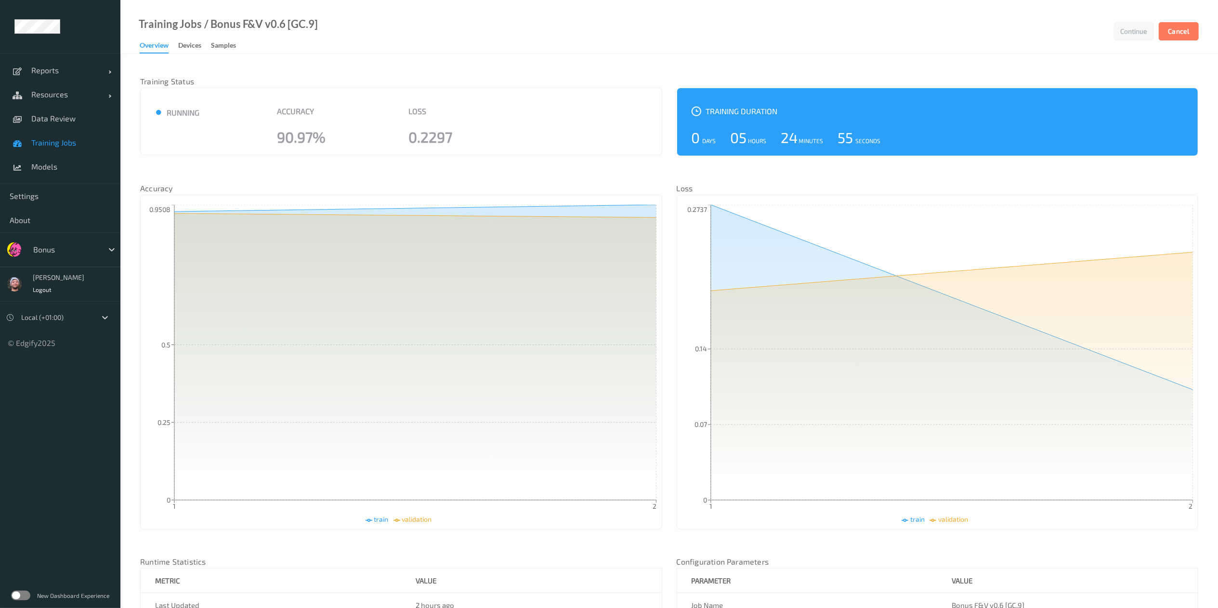 This screenshot has height=608, width=1218. I want to click on div: / Bonus F&V v0.6 [GC.9], so click(260, 24).